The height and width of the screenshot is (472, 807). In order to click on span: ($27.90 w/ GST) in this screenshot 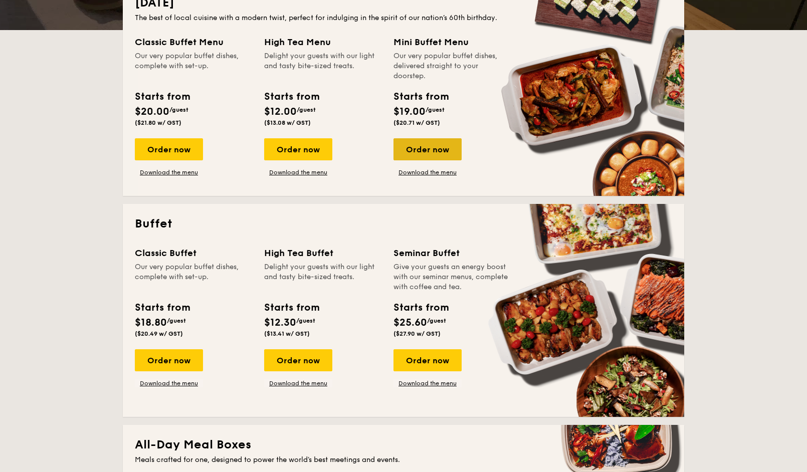, I will do `click(417, 334)`.